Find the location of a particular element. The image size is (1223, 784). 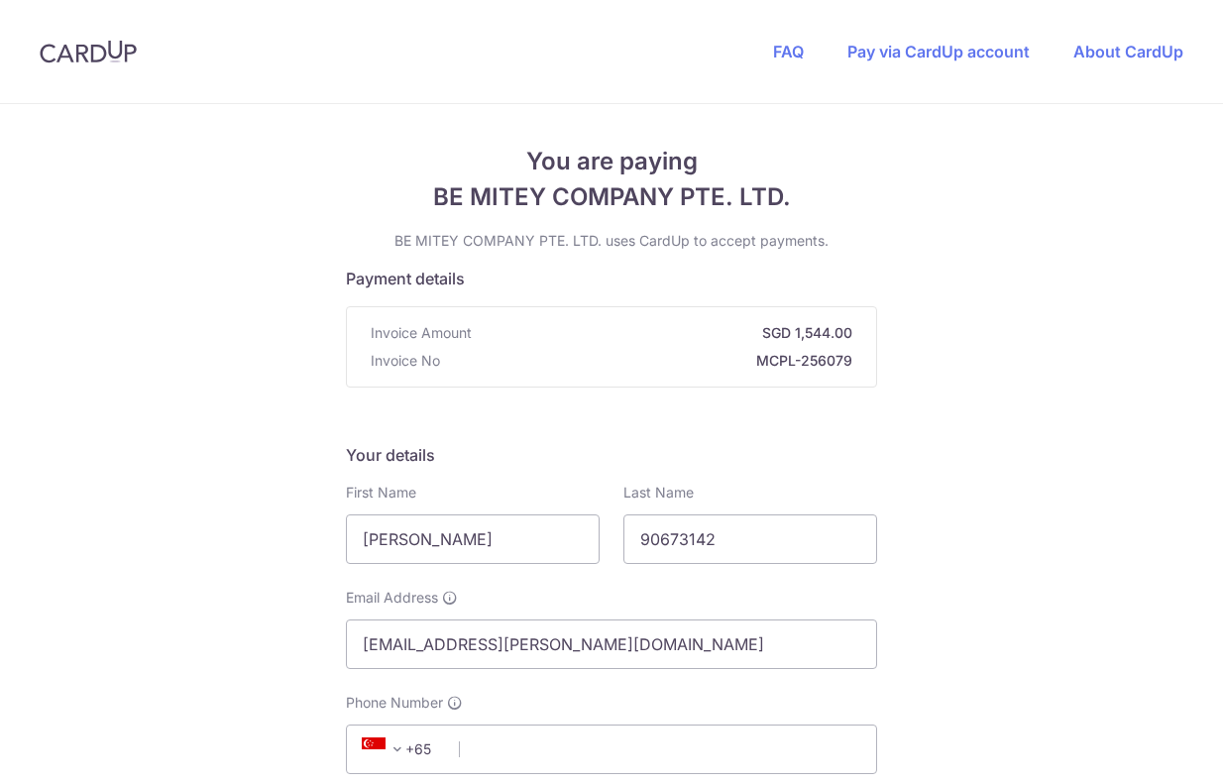

span: Invoice Amount is located at coordinates (421, 333).